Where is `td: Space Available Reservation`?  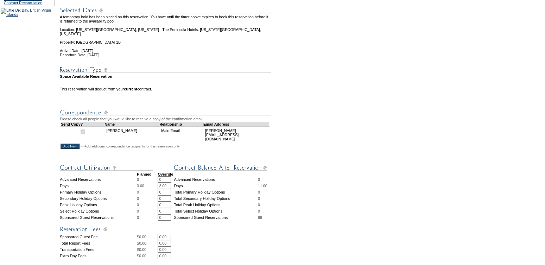 td: Space Available Reservation is located at coordinates (166, 76).